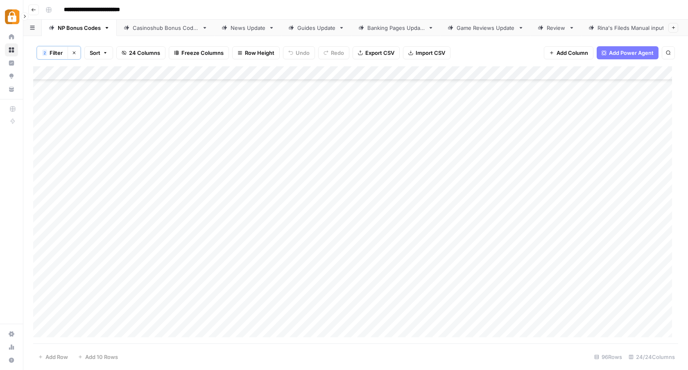  What do you see at coordinates (556, 28) in the screenshot?
I see `a: Review` at bounding box center [556, 28].